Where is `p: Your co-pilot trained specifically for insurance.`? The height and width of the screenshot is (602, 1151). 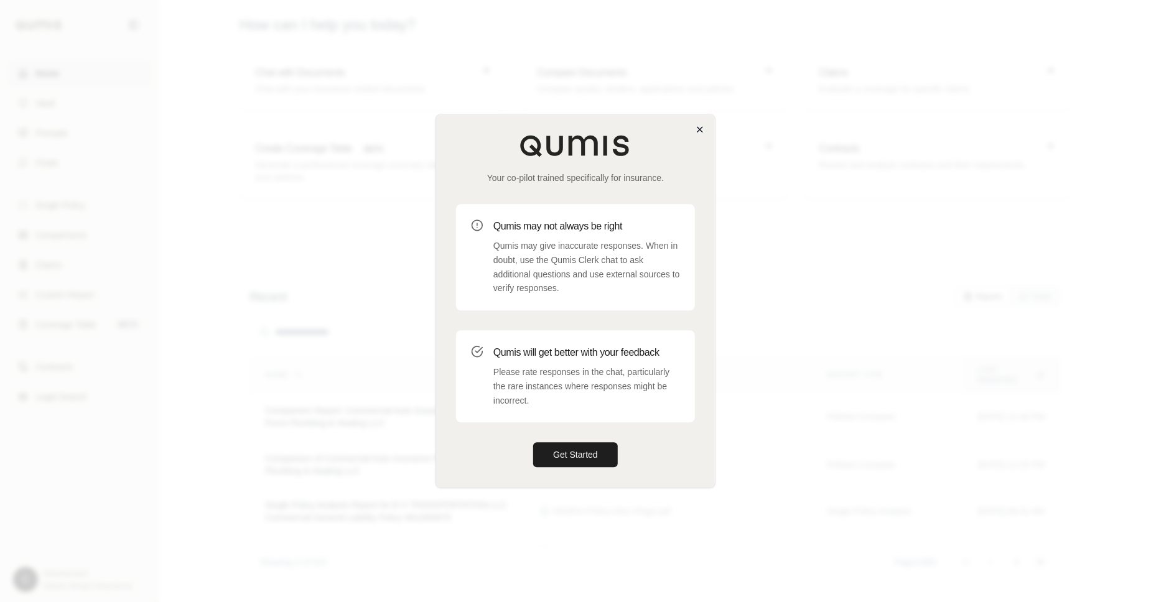
p: Your co-pilot trained specifically for insurance. is located at coordinates (576, 178).